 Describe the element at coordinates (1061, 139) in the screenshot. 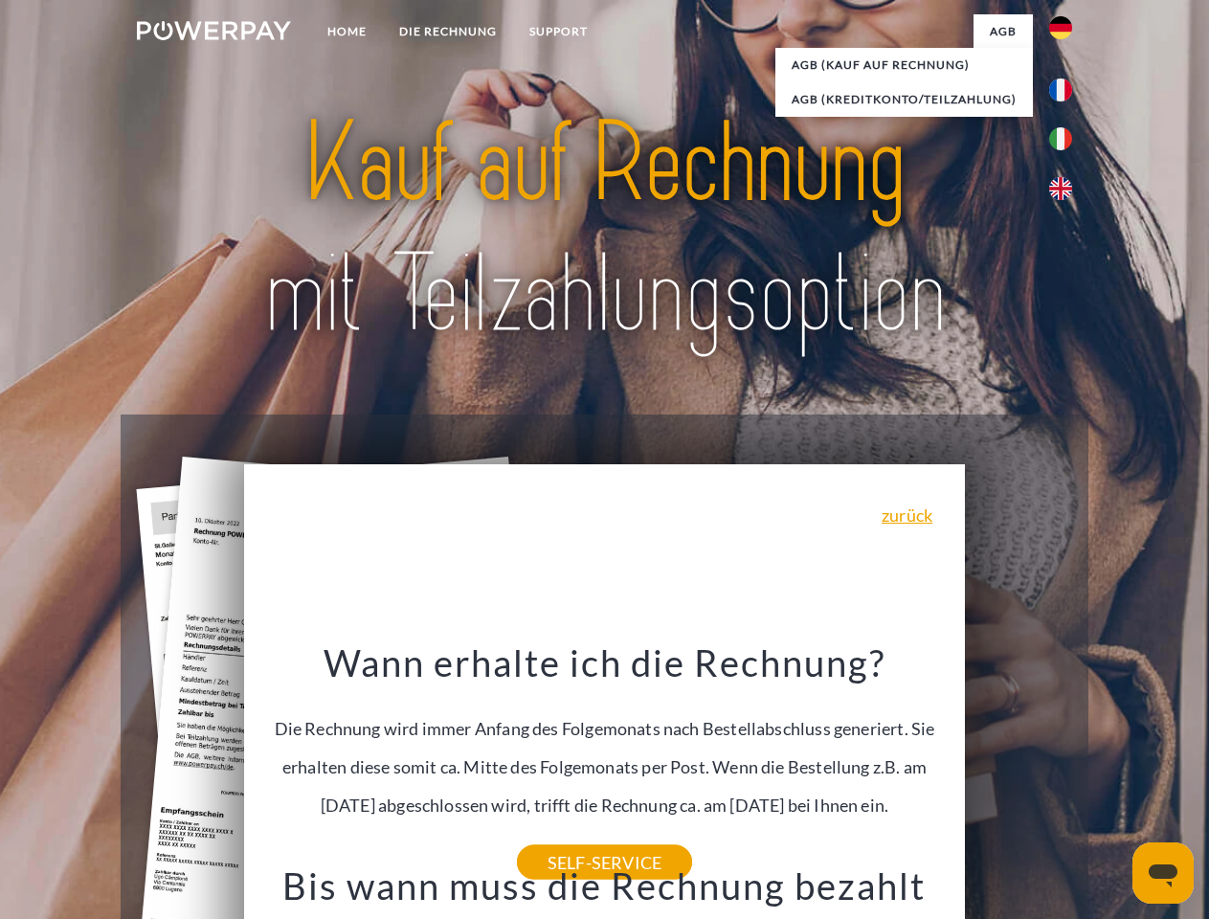

I see `img: it` at that location.